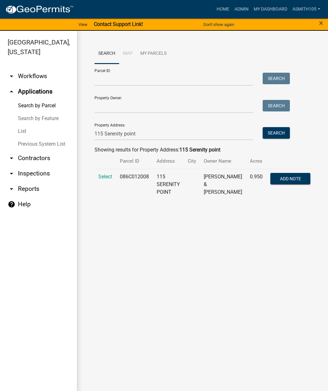 This screenshot has height=391, width=328. Describe the element at coordinates (12, 92) in the screenshot. I see `i: arrow_drop_up` at that location.